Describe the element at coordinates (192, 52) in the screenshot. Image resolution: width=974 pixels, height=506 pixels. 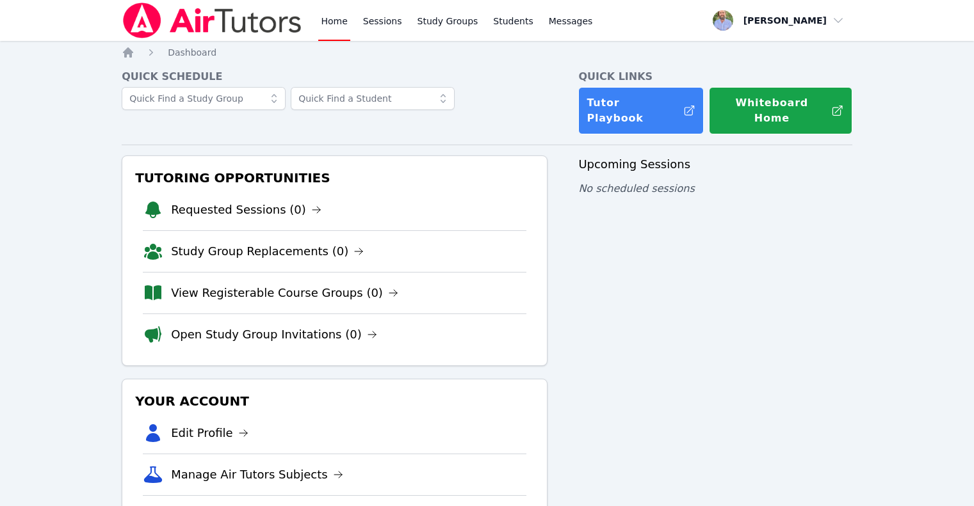
I see `a: Dashboard` at that location.